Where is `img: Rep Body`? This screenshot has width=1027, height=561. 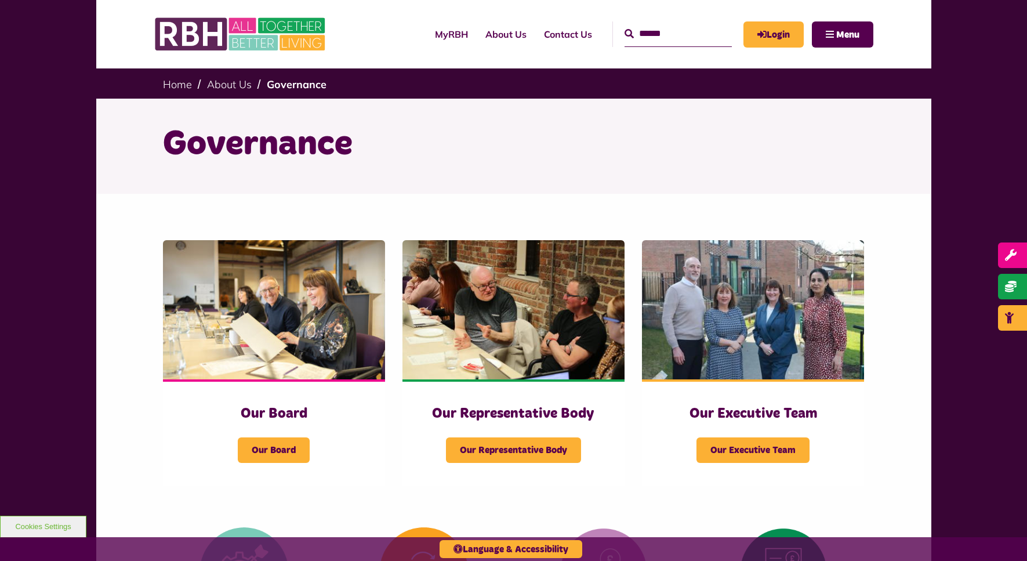
img: Rep Body is located at coordinates (513, 310).